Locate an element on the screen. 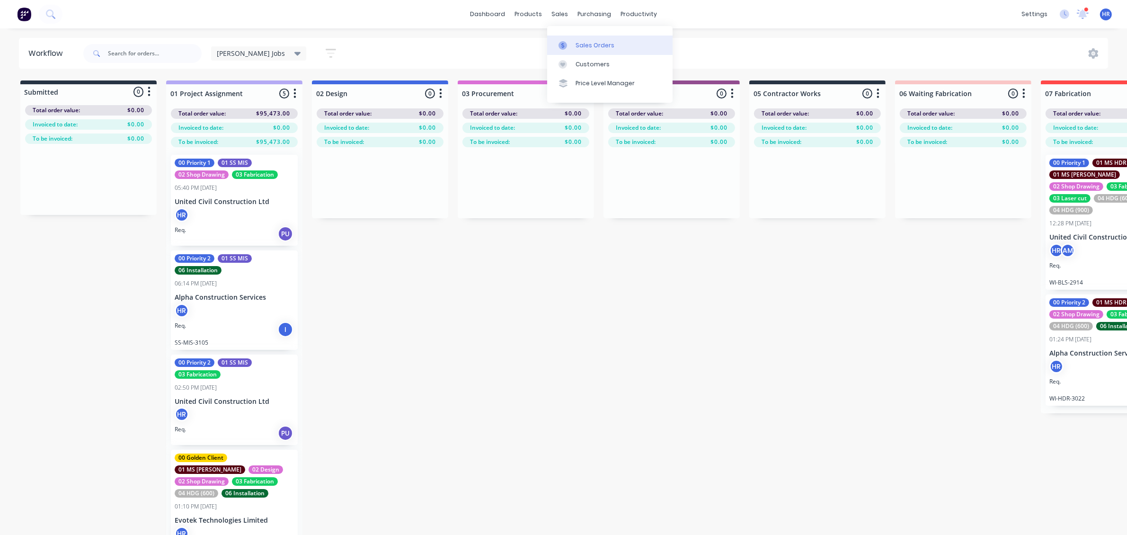 The image size is (1127, 535). div: 04 HDG (900) is located at coordinates (1071, 210).